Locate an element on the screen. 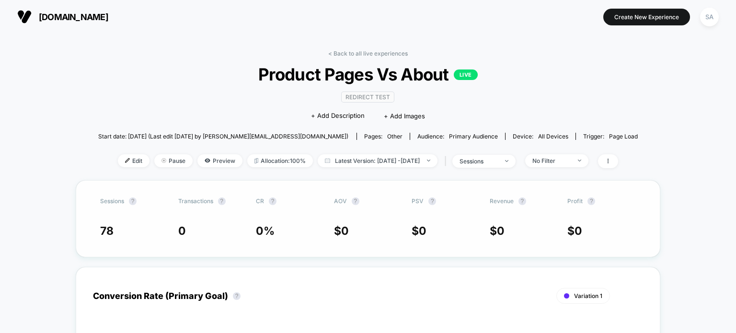 Image resolution: width=736 pixels, height=333 pixels. button: Create New Experience is located at coordinates (647, 17).